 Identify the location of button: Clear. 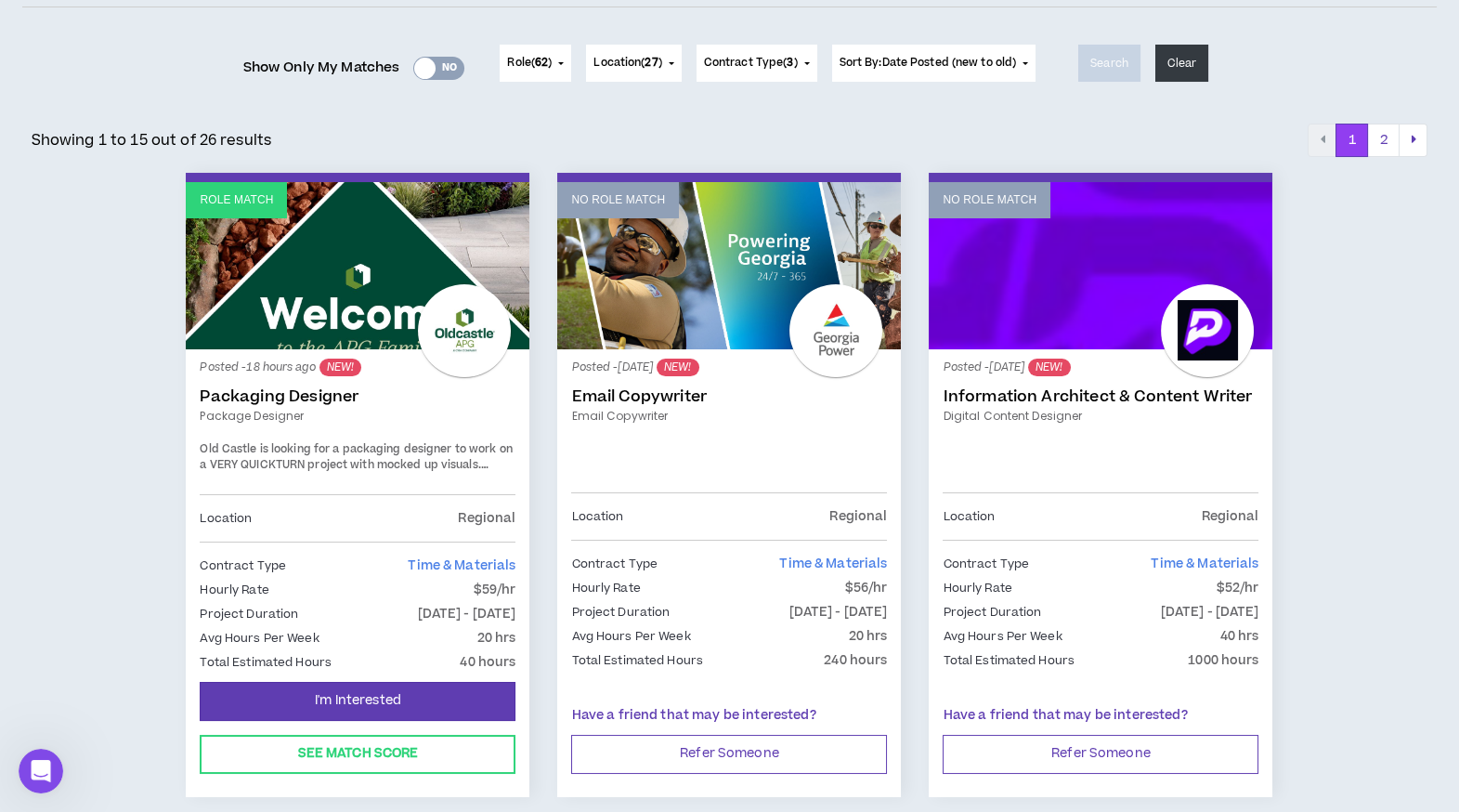
(1182, 63).